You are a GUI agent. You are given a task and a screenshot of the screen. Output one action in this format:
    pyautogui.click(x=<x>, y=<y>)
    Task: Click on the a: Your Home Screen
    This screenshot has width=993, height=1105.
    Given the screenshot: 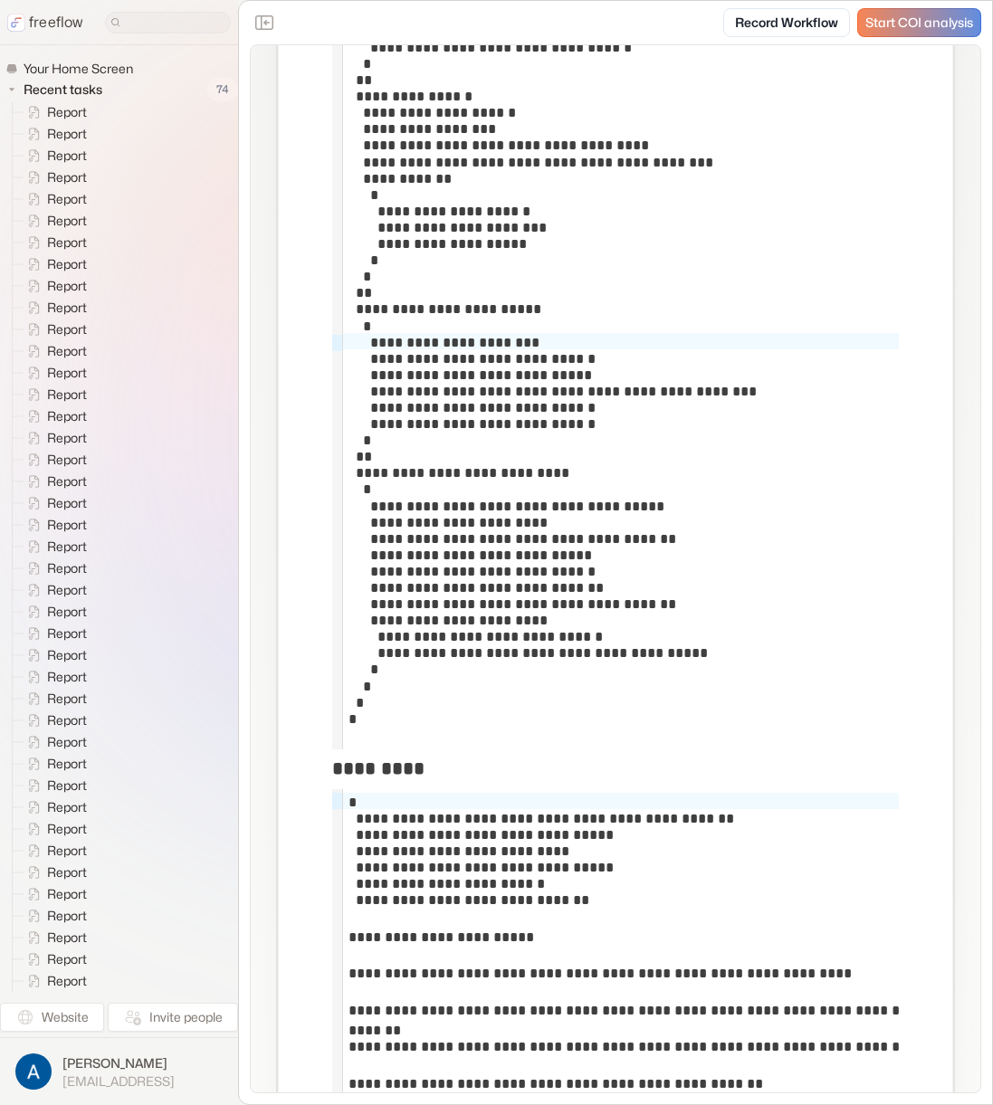 What is the action you would take?
    pyautogui.click(x=72, y=69)
    